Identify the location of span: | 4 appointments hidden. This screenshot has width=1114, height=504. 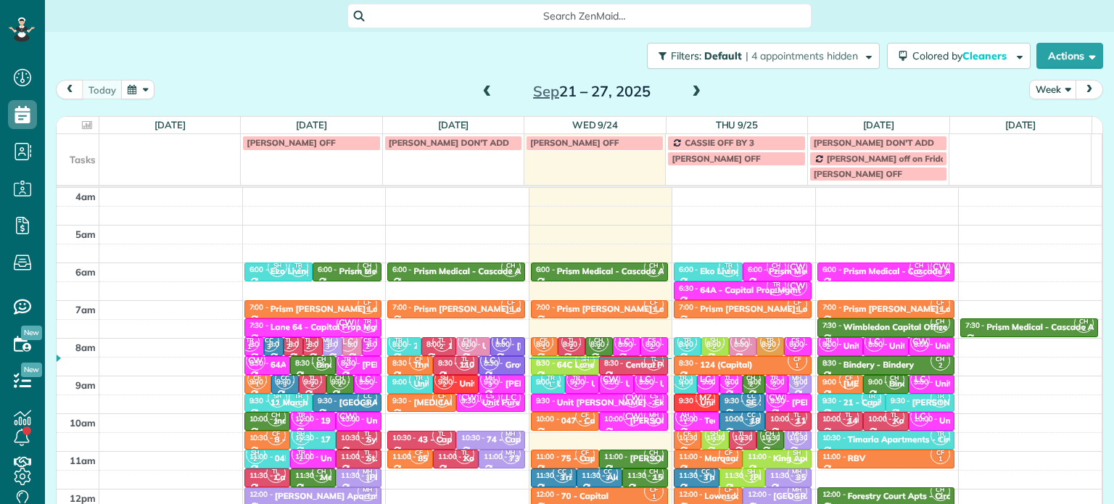
(801, 56).